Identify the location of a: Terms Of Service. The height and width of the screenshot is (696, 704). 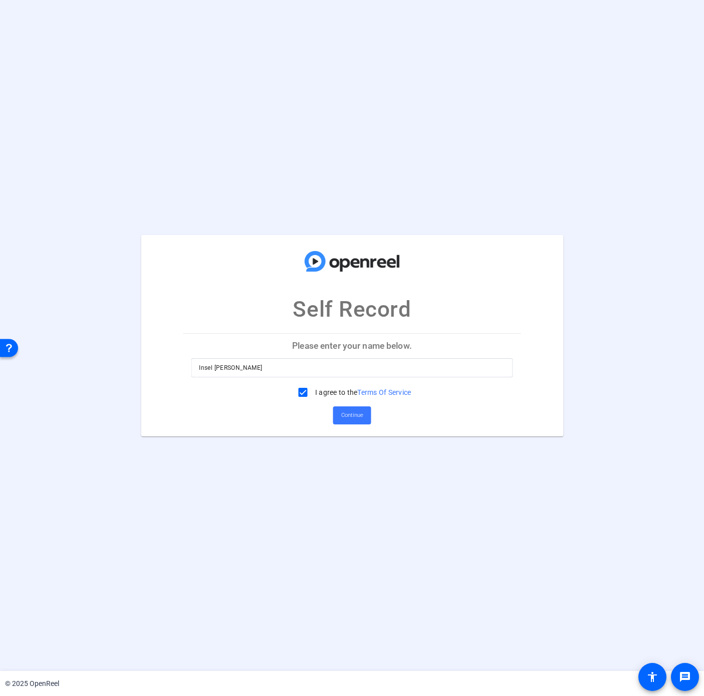
(384, 392).